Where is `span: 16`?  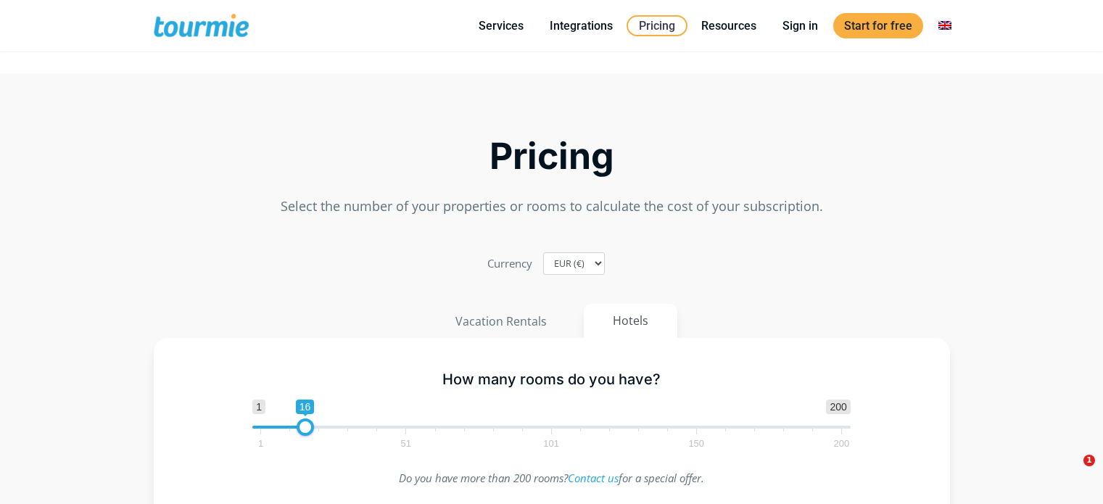
span: 16 is located at coordinates (305, 407).